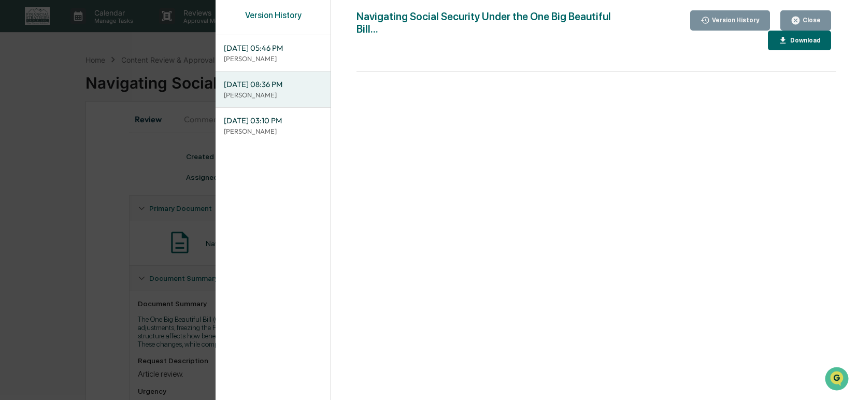 This screenshot has width=857, height=400. What do you see at coordinates (13, 13) in the screenshot?
I see `button: Open customer support` at bounding box center [13, 13].